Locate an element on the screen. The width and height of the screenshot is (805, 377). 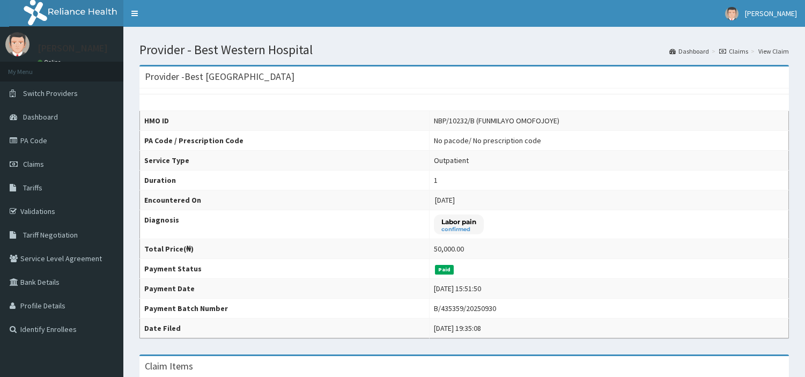
th: Total Price(₦) is located at coordinates (285, 249).